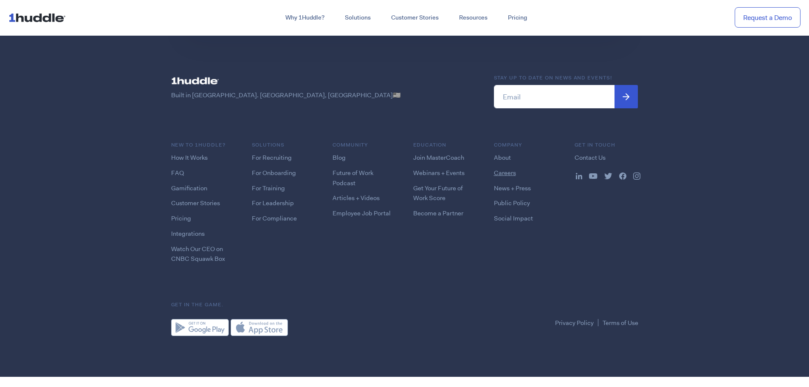 This screenshot has height=387, width=809. What do you see at coordinates (574, 323) in the screenshot?
I see `a: Privacy Policy` at bounding box center [574, 323].